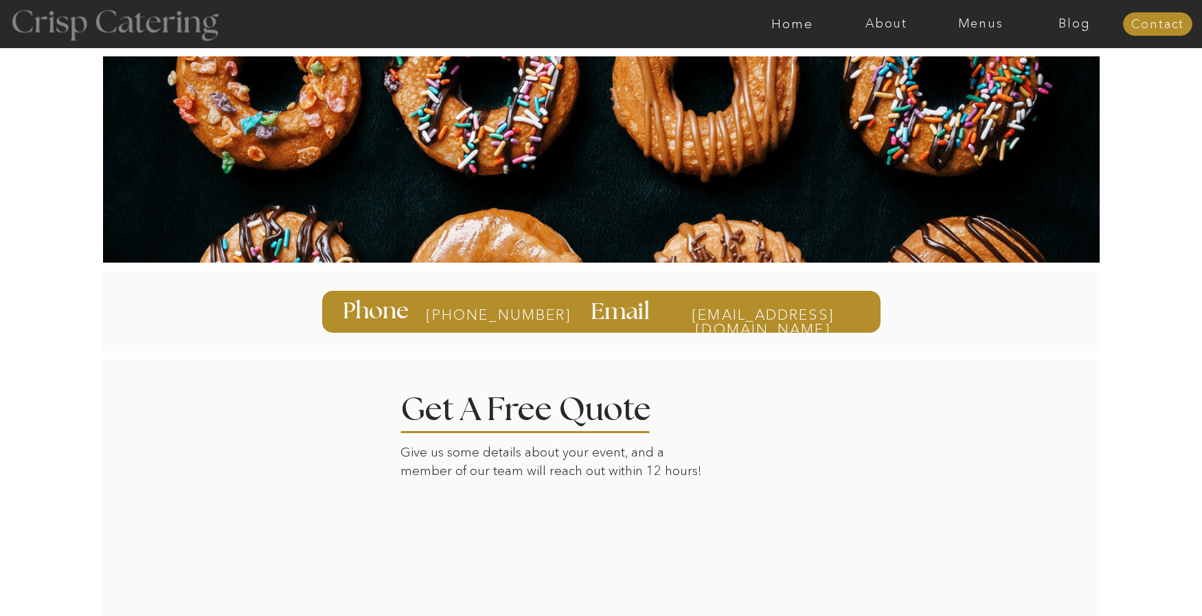  Describe the element at coordinates (1075, 24) in the screenshot. I see `a: Blog` at that location.